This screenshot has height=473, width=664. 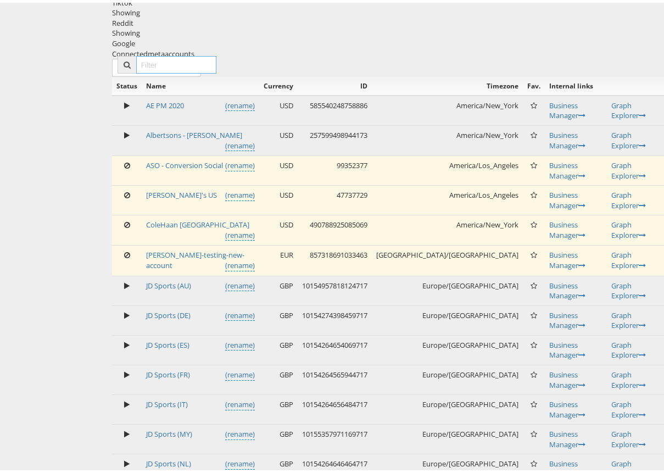 I want to click on a: JD Sports (FR), so click(x=168, y=372).